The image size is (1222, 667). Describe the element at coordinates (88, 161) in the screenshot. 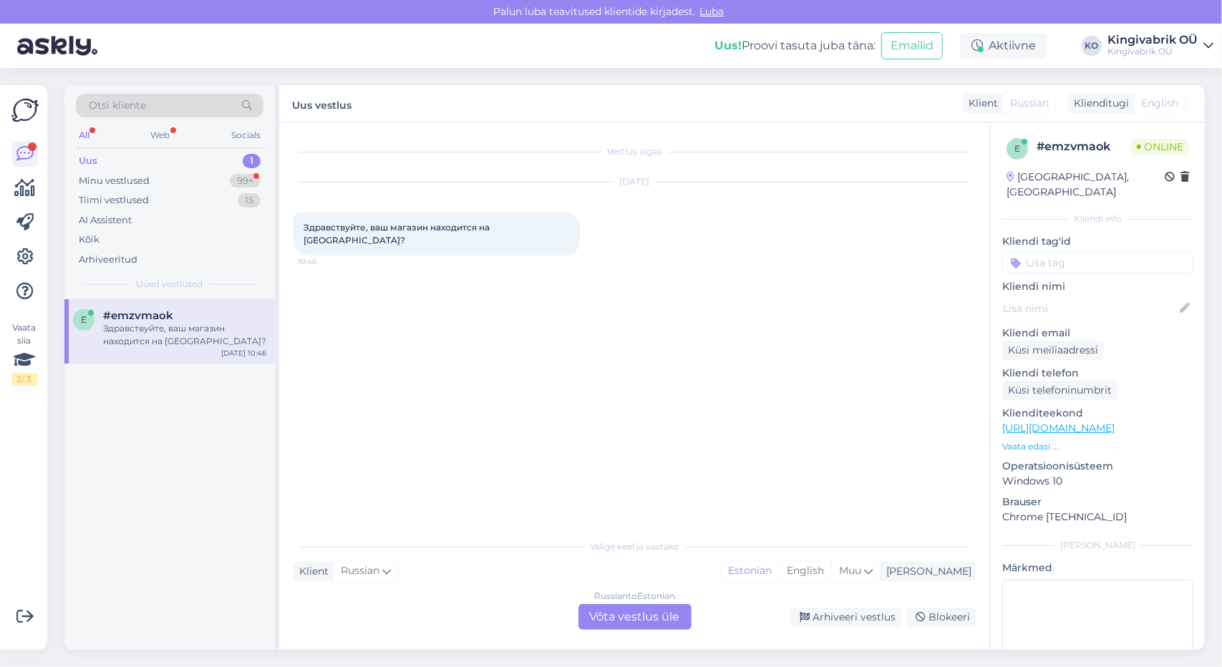

I see `div: Uus` at that location.